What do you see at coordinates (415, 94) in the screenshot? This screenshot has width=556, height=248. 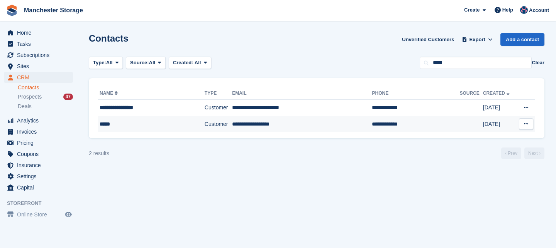 I see `th: Phone` at bounding box center [415, 94].